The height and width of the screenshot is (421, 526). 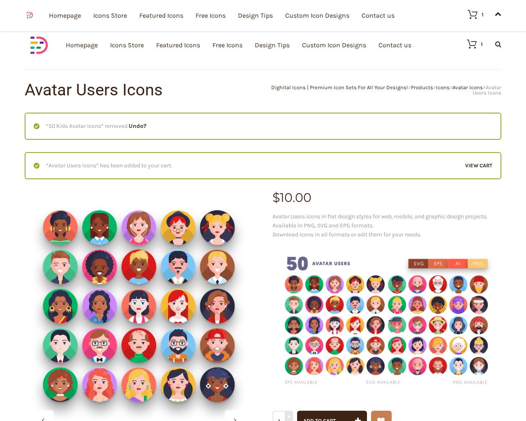 I want to click on a: AvatarUsersIcons _ Shop-2, so click(x=139, y=306).